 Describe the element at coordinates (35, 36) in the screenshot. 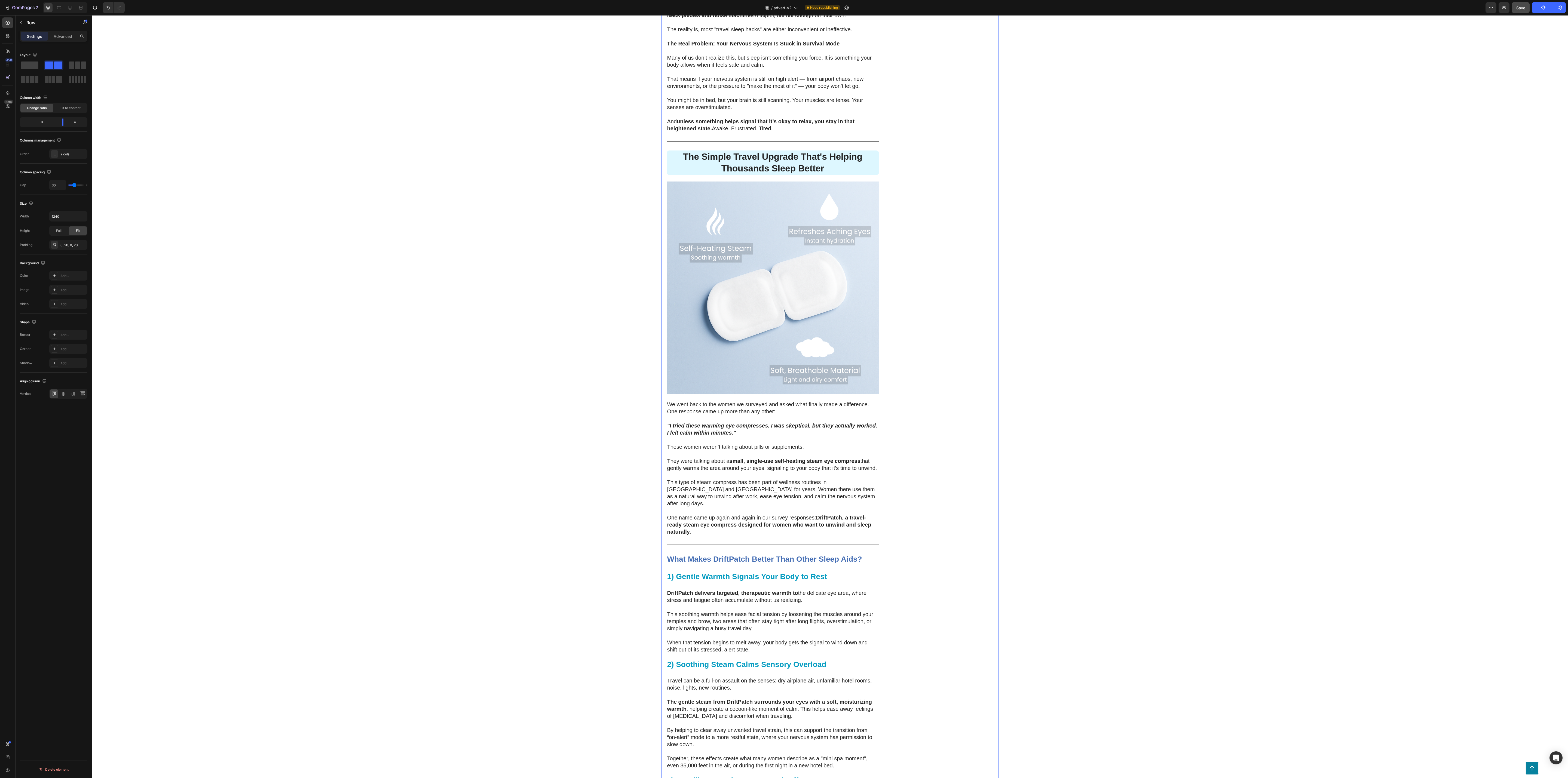

I see `p: Settings` at that location.